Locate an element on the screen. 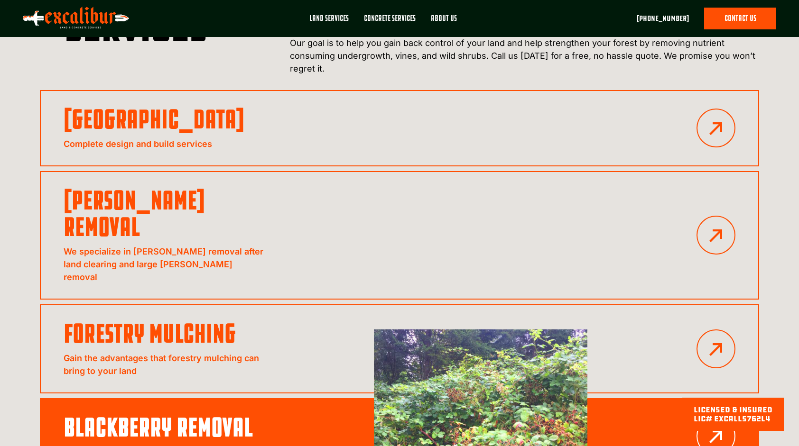 Image resolution: width=799 pixels, height=446 pixels. div: licensed & Insured lic# EXCALLS762L4 is located at coordinates (733, 414).